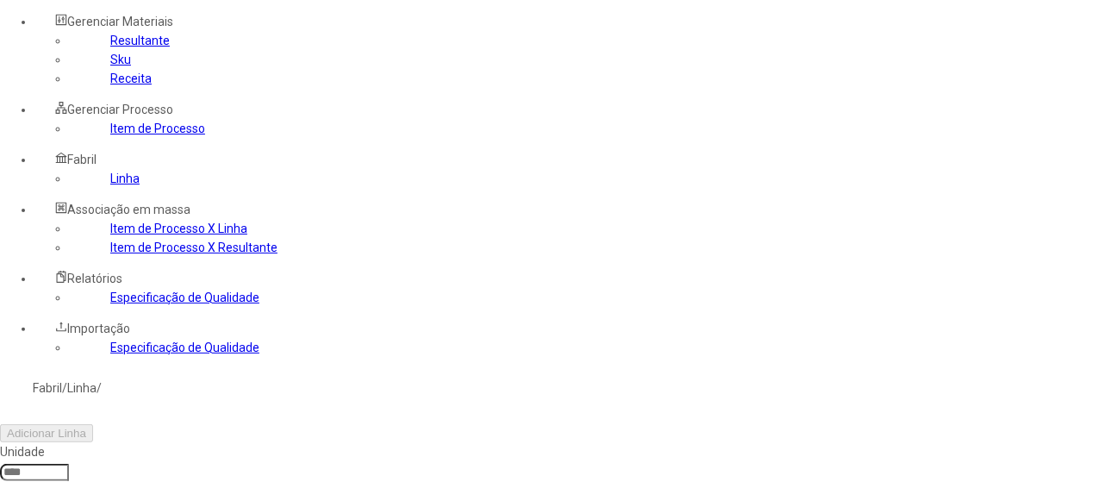  I want to click on a: Sku, so click(121, 59).